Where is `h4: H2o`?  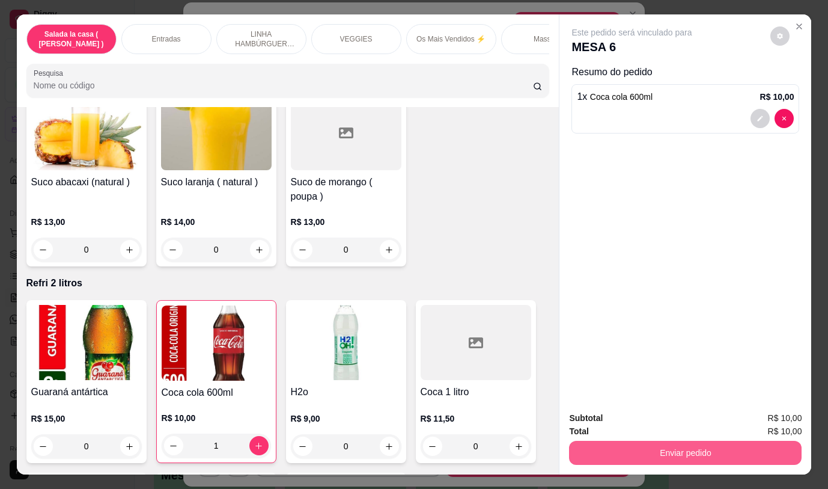
h4: H2o is located at coordinates (346, 392).